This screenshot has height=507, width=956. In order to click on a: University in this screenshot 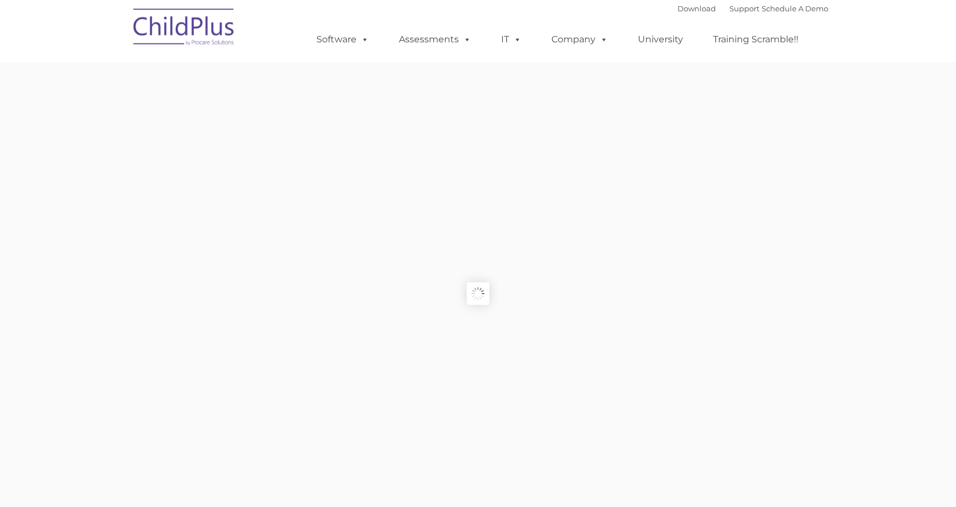, I will do `click(660, 40)`.